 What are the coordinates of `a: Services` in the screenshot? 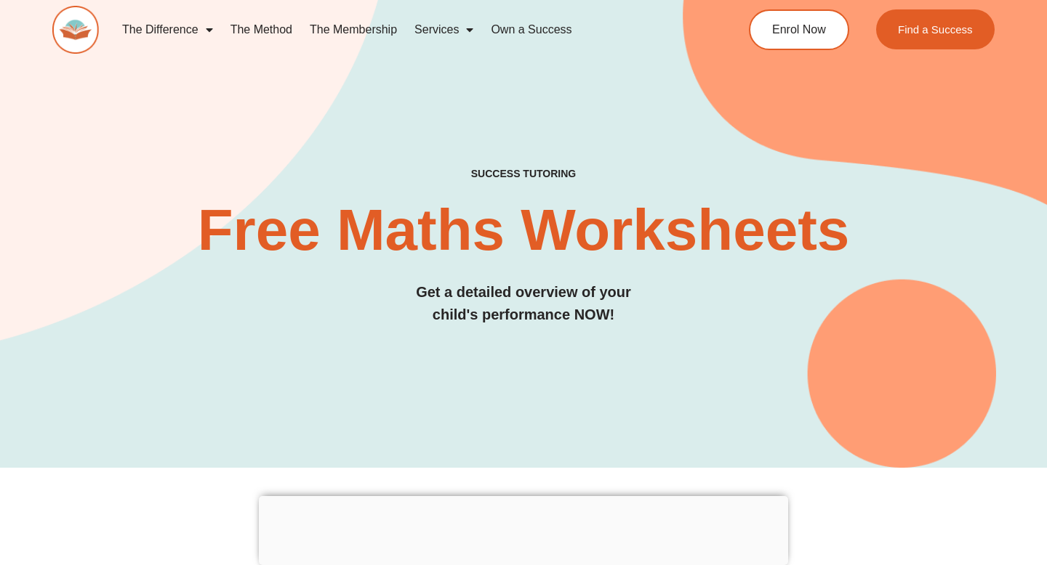 It's located at (443, 30).